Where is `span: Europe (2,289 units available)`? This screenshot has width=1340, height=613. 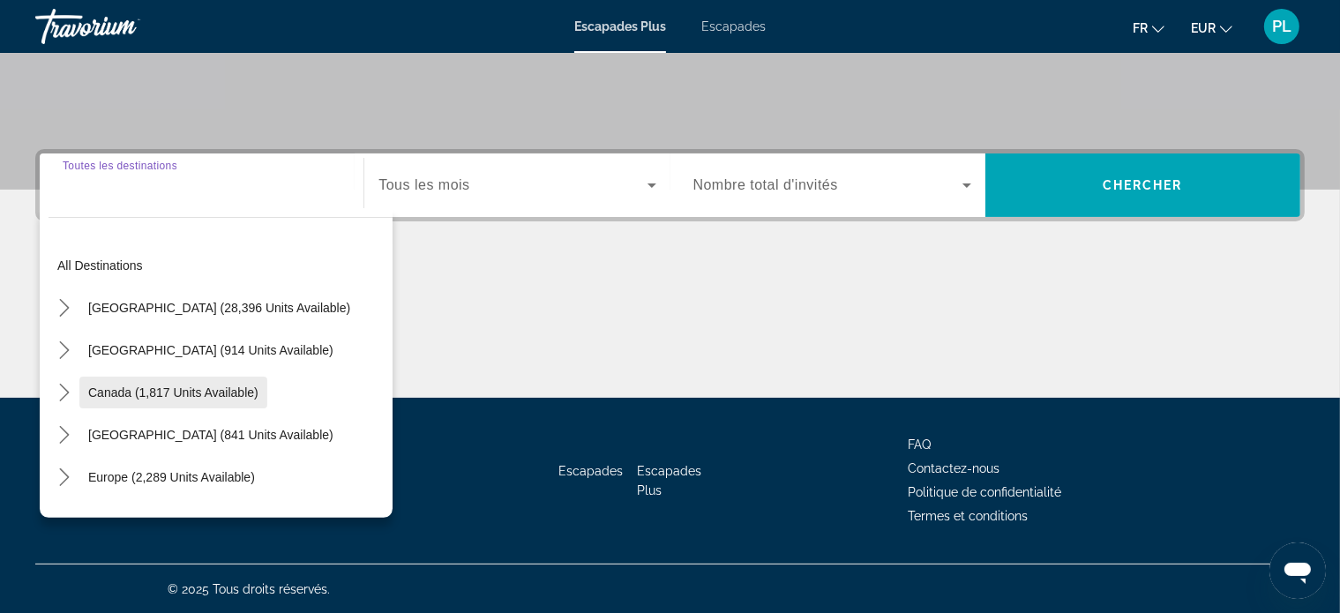 span: Europe (2,289 units available) is located at coordinates (171, 477).